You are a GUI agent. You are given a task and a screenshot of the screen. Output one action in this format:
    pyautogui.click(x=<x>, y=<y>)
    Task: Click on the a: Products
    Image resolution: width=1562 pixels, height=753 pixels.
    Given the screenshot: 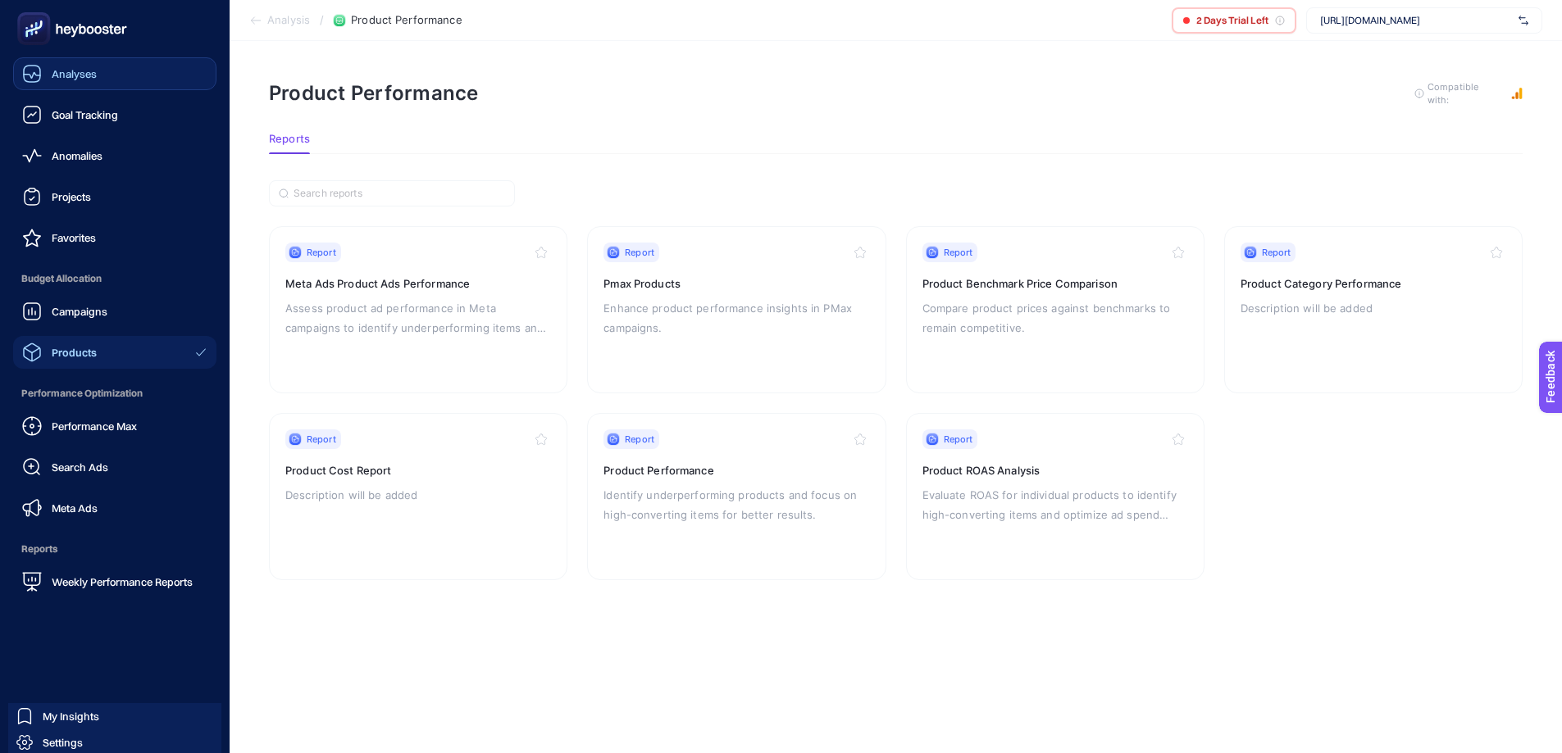 What is the action you would take?
    pyautogui.click(x=115, y=353)
    